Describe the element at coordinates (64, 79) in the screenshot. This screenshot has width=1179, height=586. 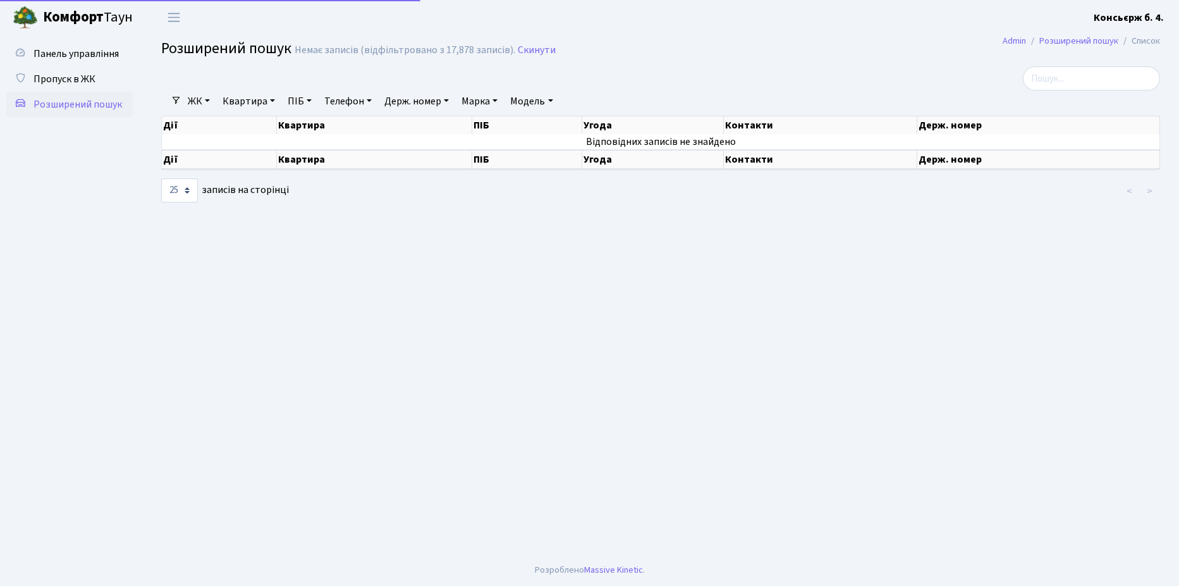
I see `span: Пропуск в ЖК` at that location.